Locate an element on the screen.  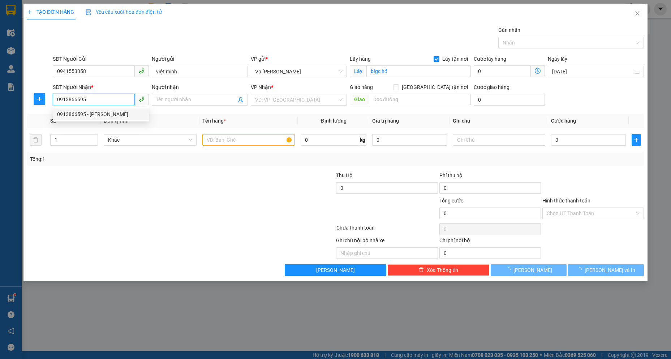
button: deleteXóa Thông tin is located at coordinates (438, 270).